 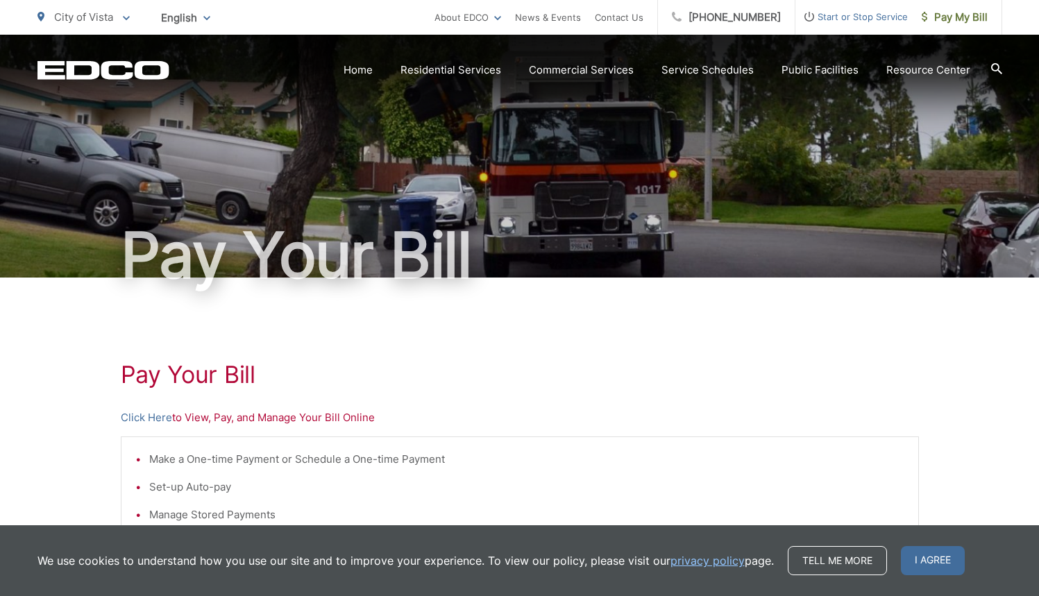 What do you see at coordinates (954, 17) in the screenshot?
I see `span: Pay My Bill` at bounding box center [954, 17].